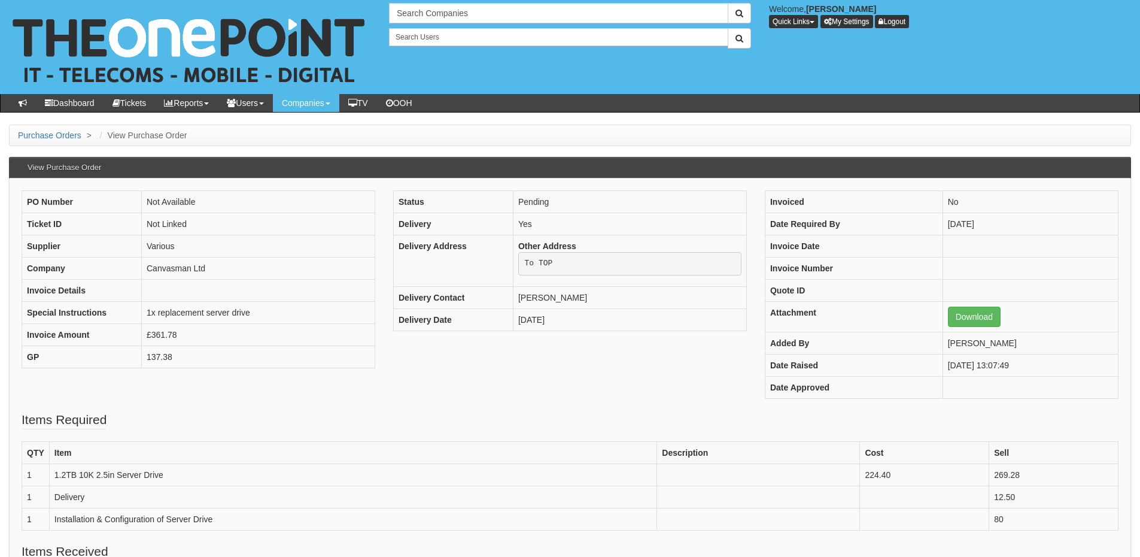  Describe the element at coordinates (82, 223) in the screenshot. I see `th: Ticket ID` at that location.